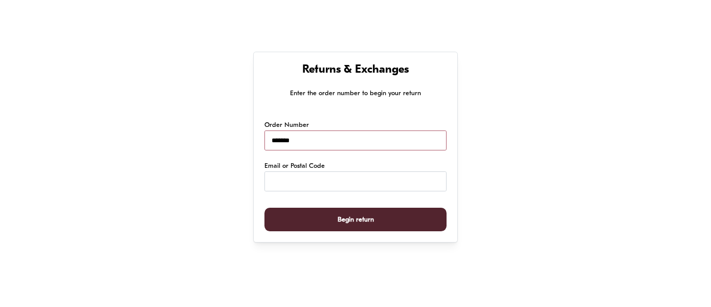  I want to click on button: Begin return, so click(355, 219).